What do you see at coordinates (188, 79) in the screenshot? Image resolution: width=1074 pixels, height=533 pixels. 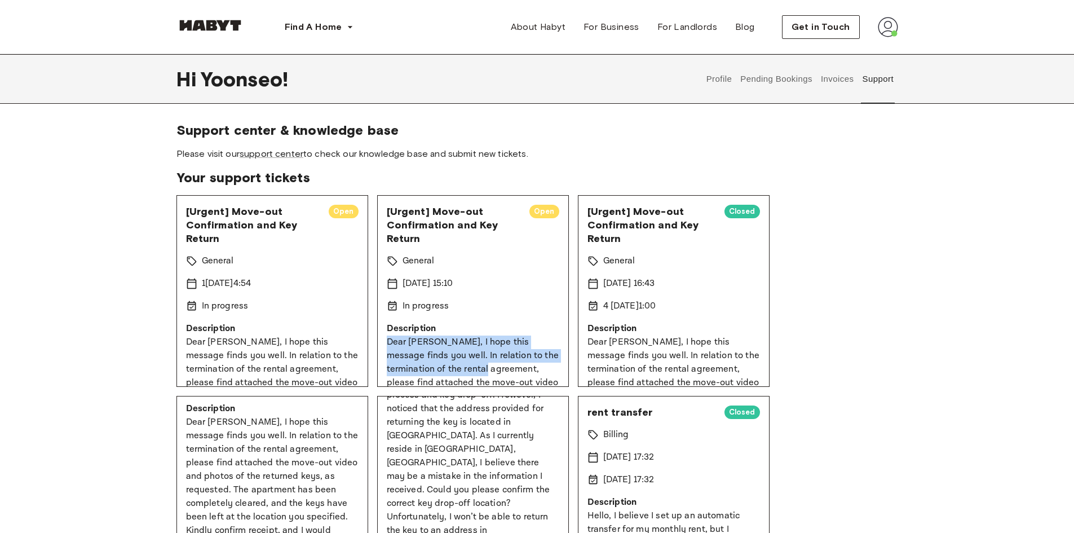 I see `span: Hi` at bounding box center [188, 79].